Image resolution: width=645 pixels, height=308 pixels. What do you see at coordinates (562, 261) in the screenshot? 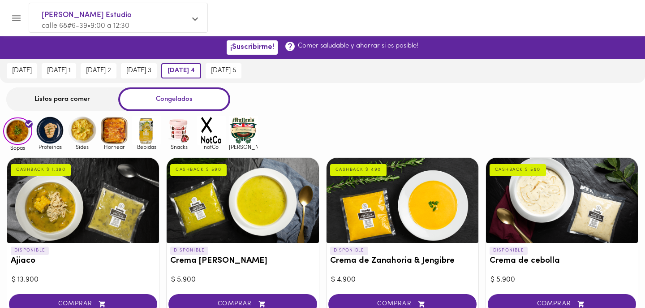
I see `h3: Crema de cebolla` at bounding box center [562, 261].